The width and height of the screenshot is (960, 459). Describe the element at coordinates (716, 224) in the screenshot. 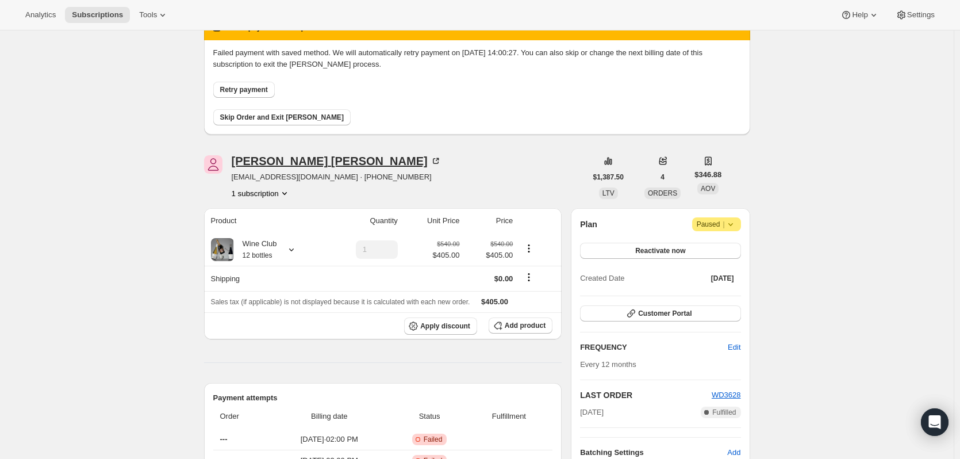

I see `span: Paused` at that location.